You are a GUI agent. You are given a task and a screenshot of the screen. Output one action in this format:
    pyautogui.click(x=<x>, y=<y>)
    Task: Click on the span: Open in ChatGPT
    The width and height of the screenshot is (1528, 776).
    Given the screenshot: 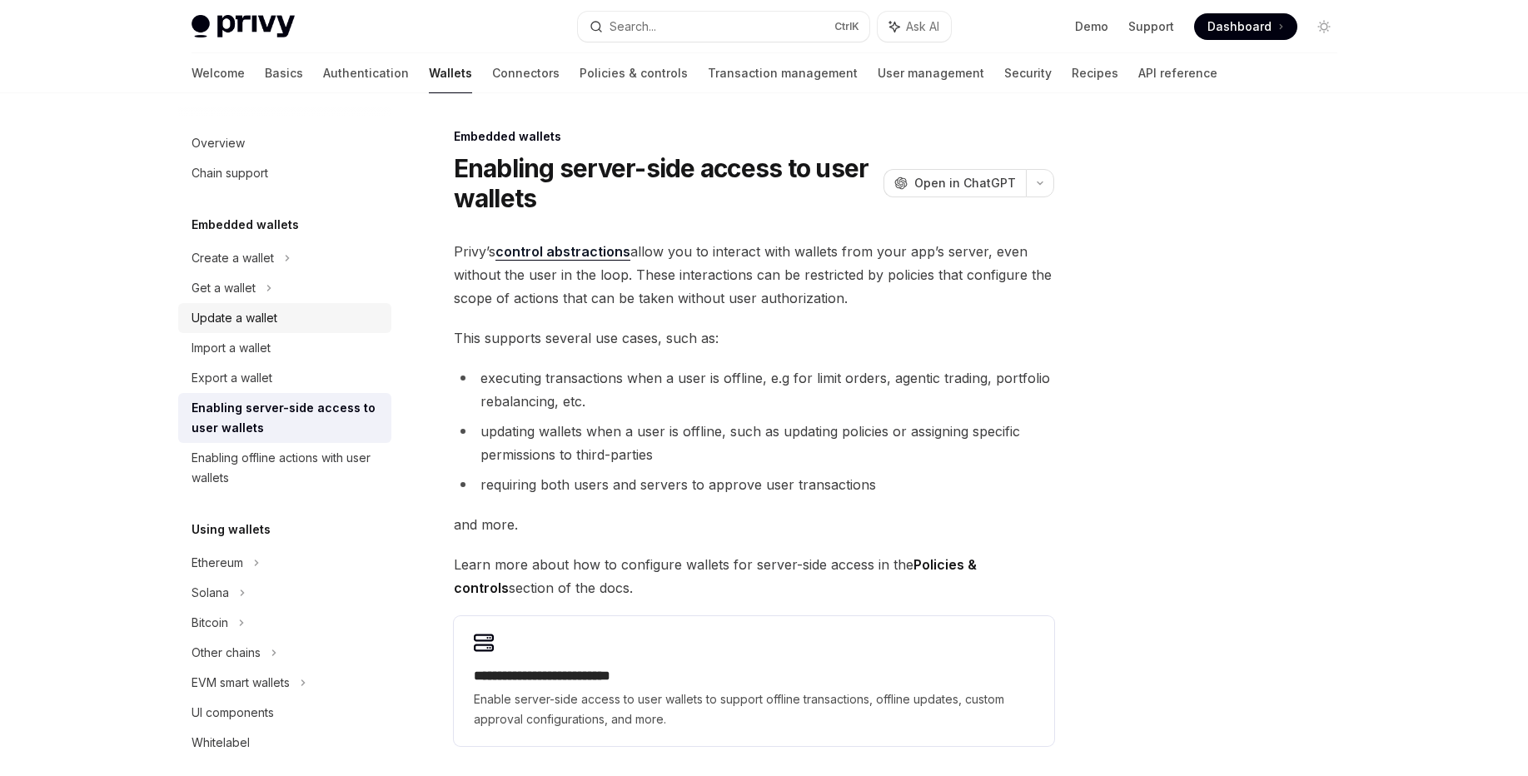 What is the action you would take?
    pyautogui.click(x=965, y=183)
    